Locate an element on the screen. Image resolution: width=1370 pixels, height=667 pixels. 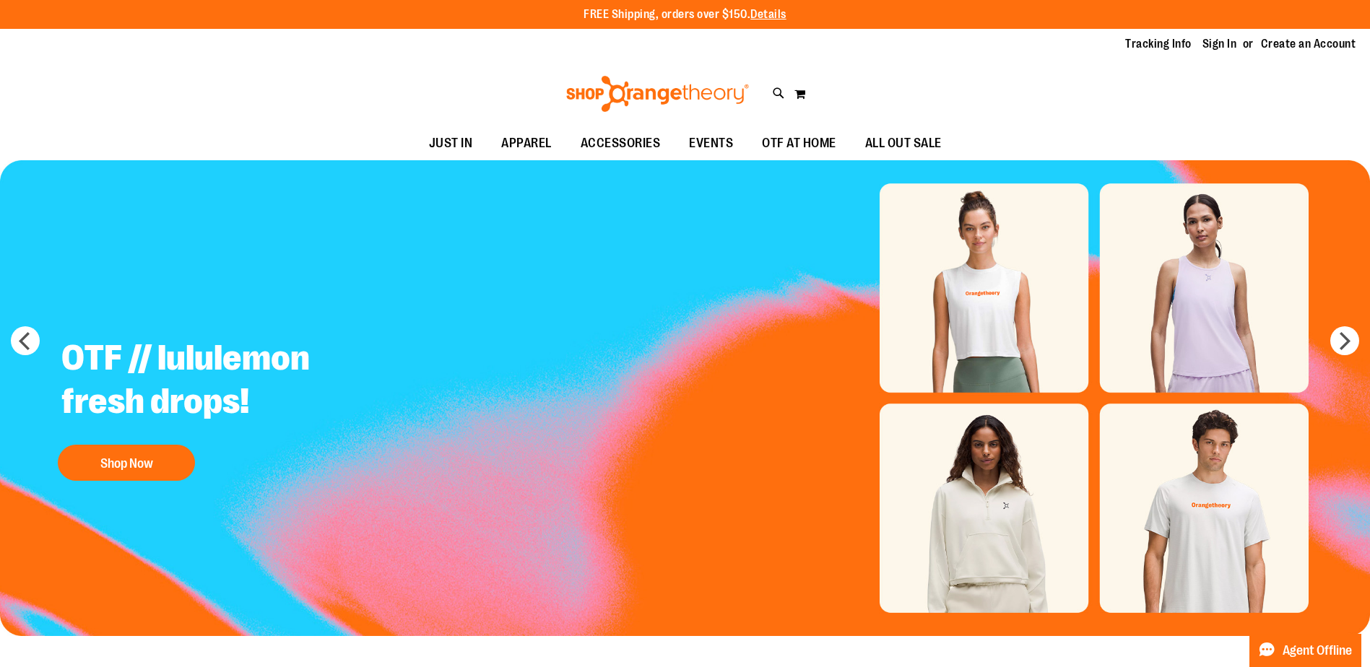
a: Create an Account is located at coordinates (1309, 44).